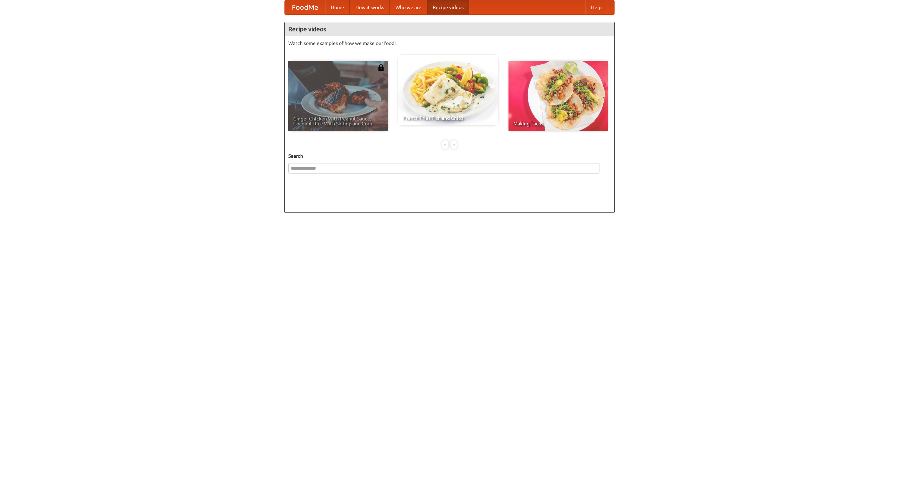  I want to click on a: How it works, so click(370, 7).